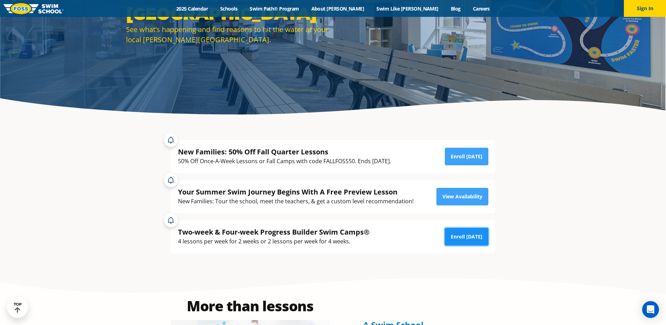 The height and width of the screenshot is (325, 666). I want to click on a: Careers, so click(481, 8).